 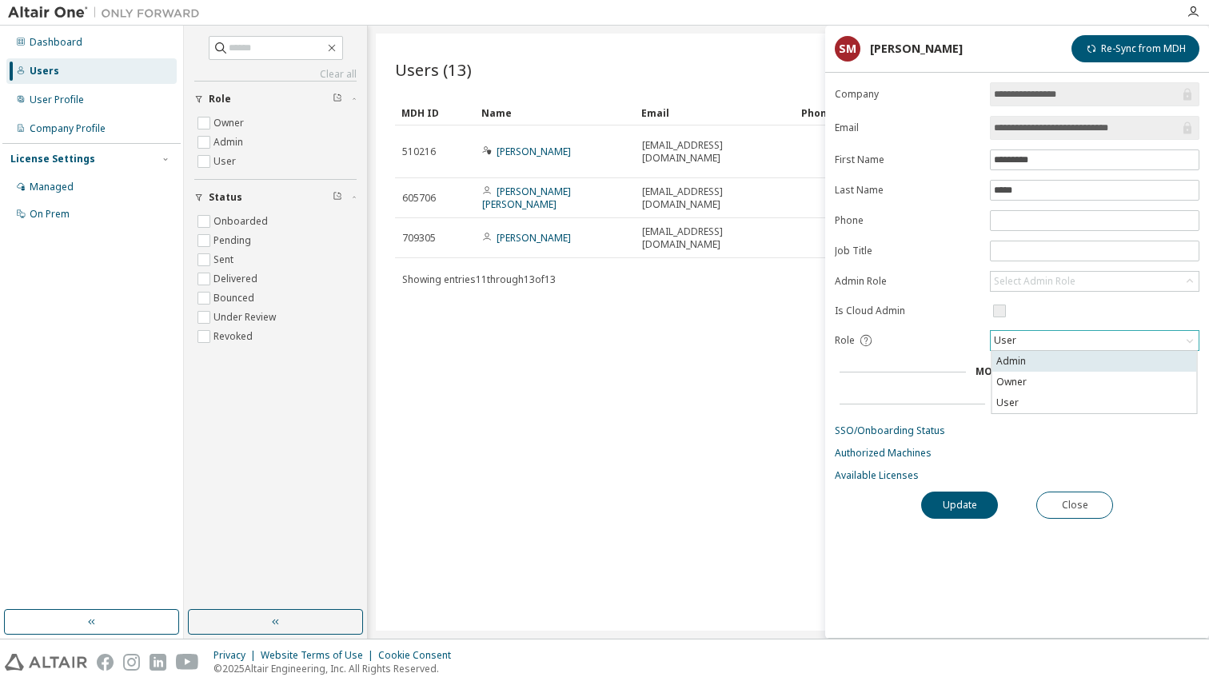 I want to click on div: Dashboard, so click(x=56, y=42).